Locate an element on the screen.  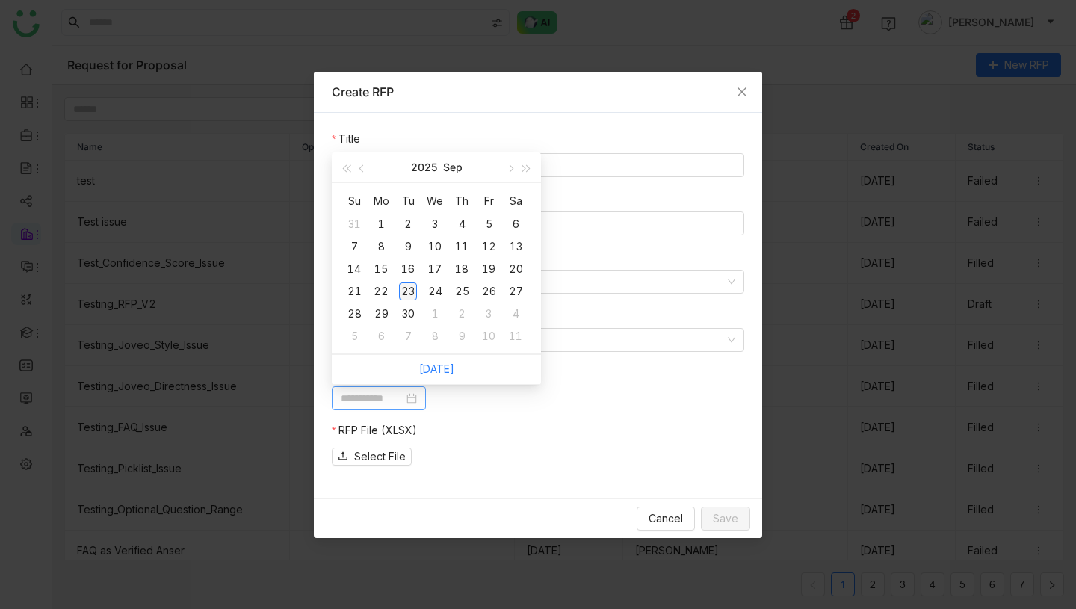
td: 2025-09-16 is located at coordinates (408, 269).